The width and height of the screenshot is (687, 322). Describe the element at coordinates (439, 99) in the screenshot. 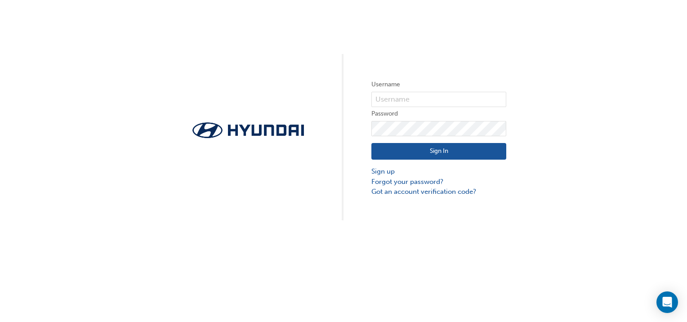

I see `input: Username` at that location.